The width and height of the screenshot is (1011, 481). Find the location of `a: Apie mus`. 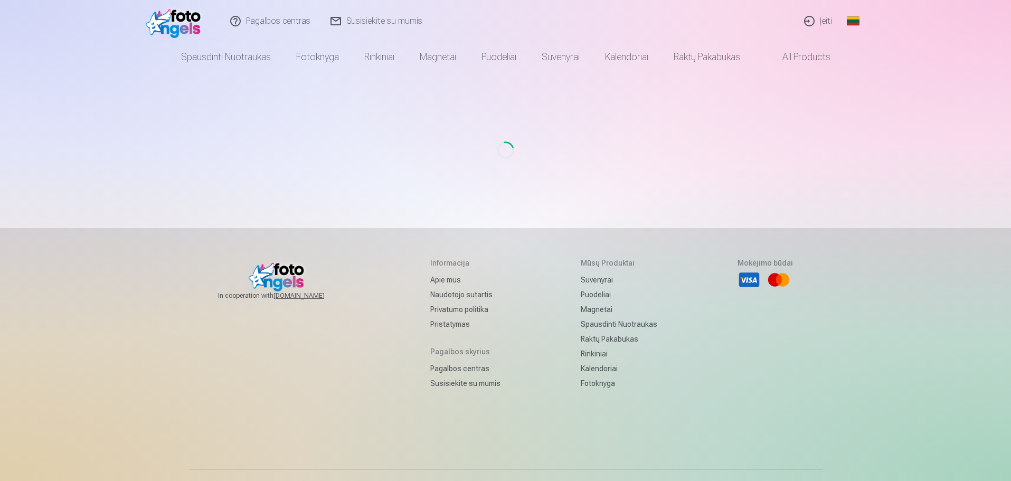

a: Apie mus is located at coordinates (465, 280).